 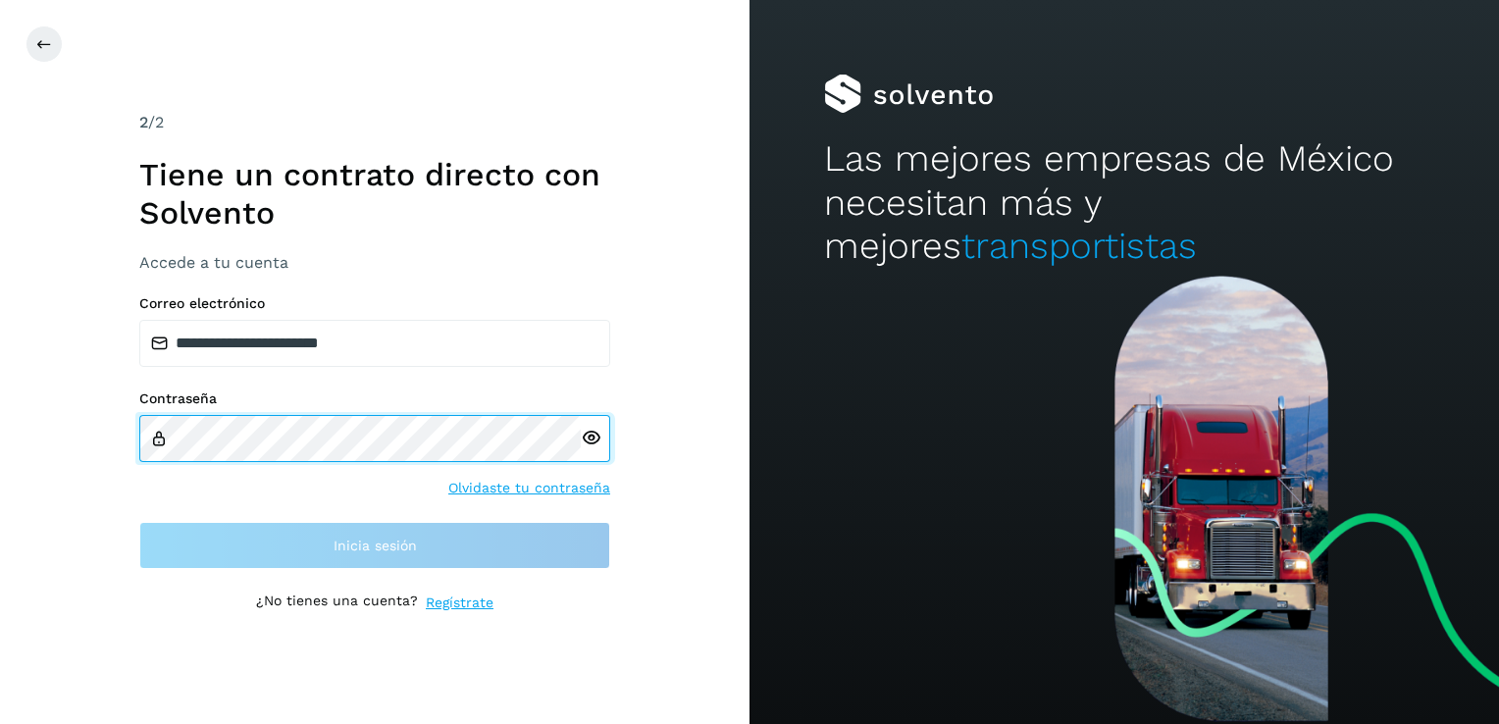 What do you see at coordinates (375, 546) in the screenshot?
I see `span: Inicia sesión` at bounding box center [375, 546].